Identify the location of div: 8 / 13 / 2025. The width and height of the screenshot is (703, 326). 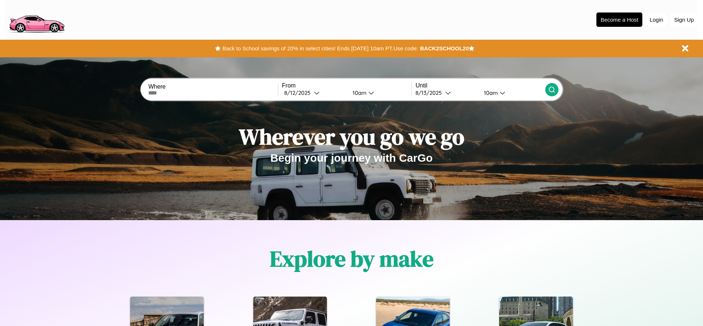
(430, 93).